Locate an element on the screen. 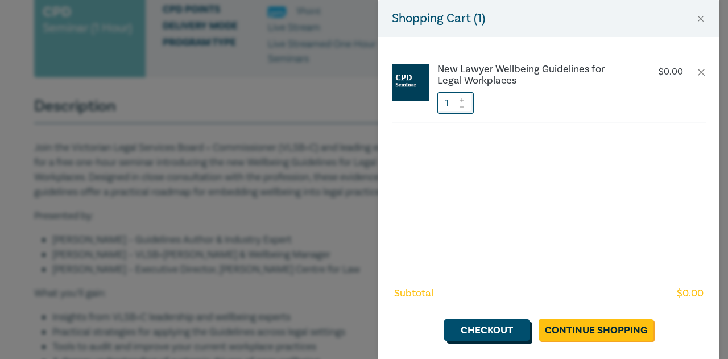 The height and width of the screenshot is (359, 728). img: CPD%20Seminar.jpg is located at coordinates (410, 82).